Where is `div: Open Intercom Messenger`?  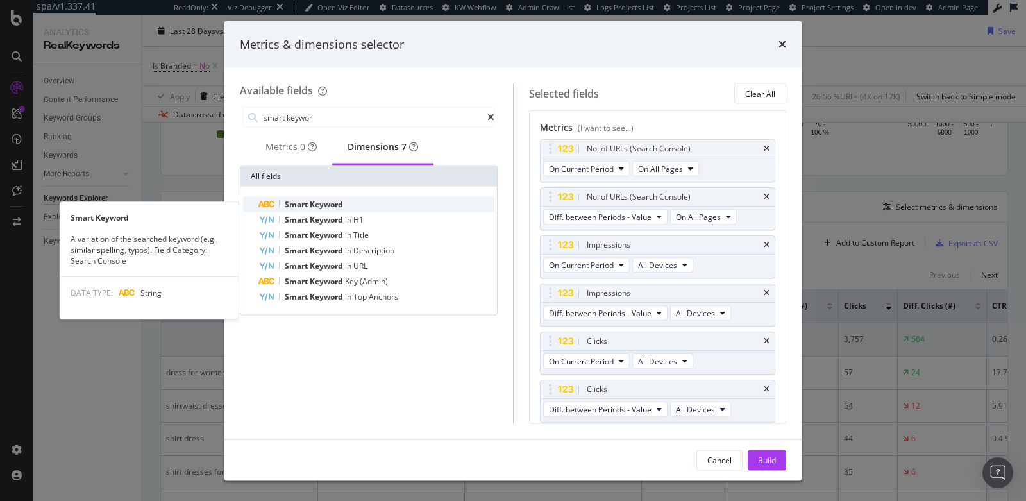 div: Open Intercom Messenger is located at coordinates (998, 473).